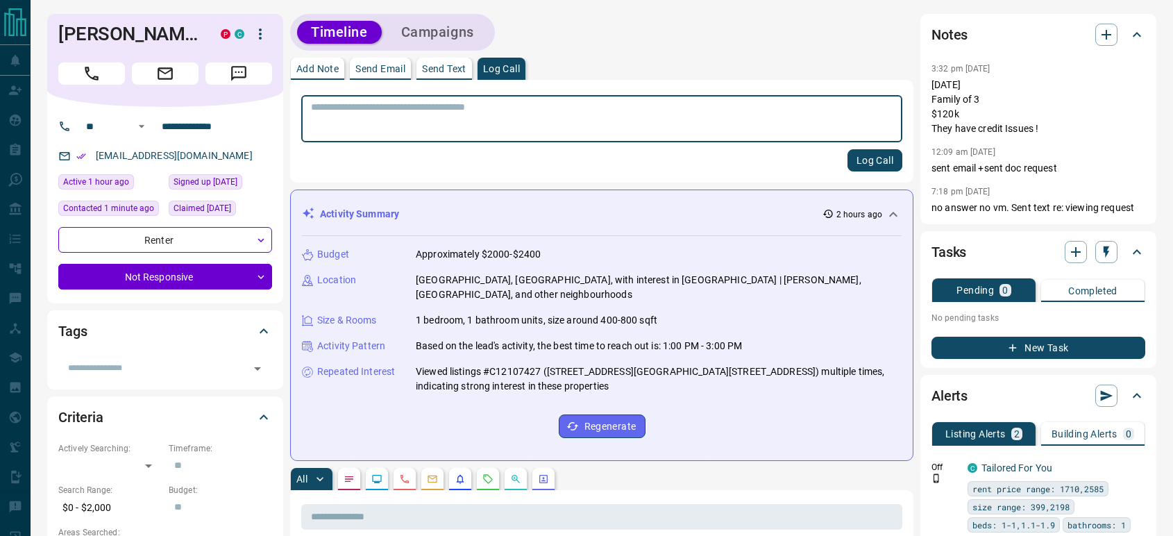  Describe the element at coordinates (349, 479) in the screenshot. I see `svg: Notes` at that location.